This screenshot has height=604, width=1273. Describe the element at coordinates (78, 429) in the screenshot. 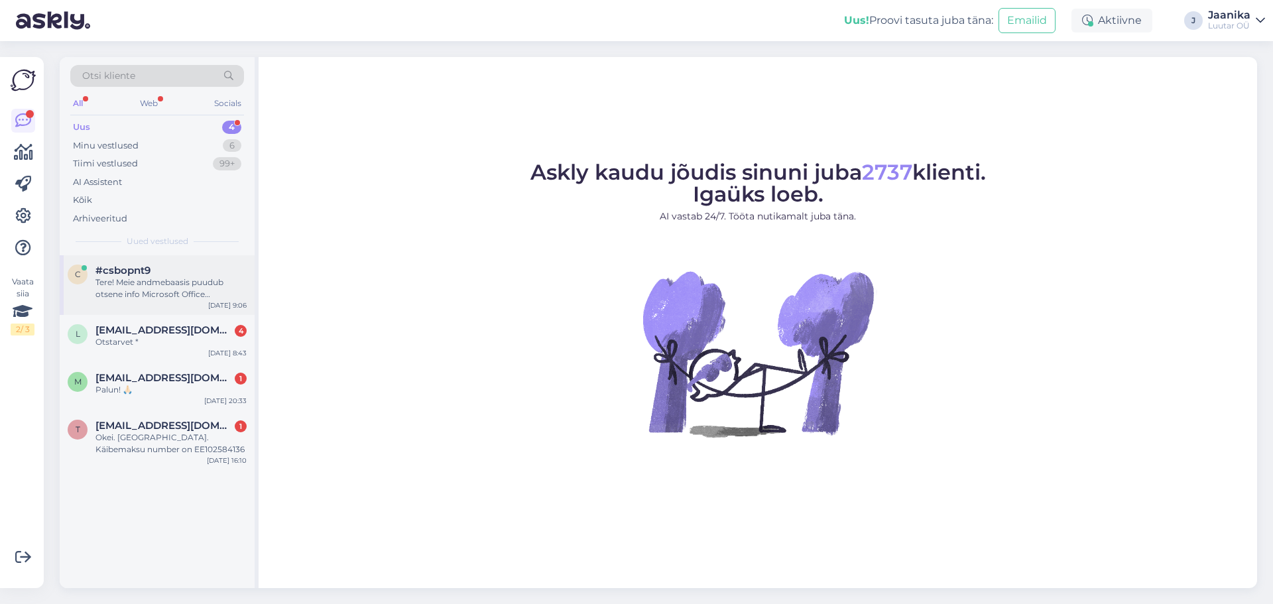

I see `span: t` at that location.